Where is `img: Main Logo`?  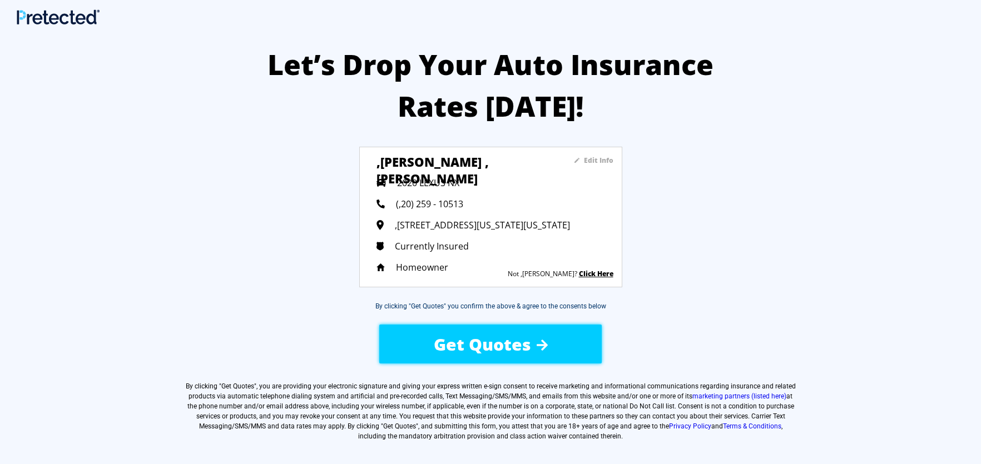
img: Main Logo is located at coordinates (58, 17).